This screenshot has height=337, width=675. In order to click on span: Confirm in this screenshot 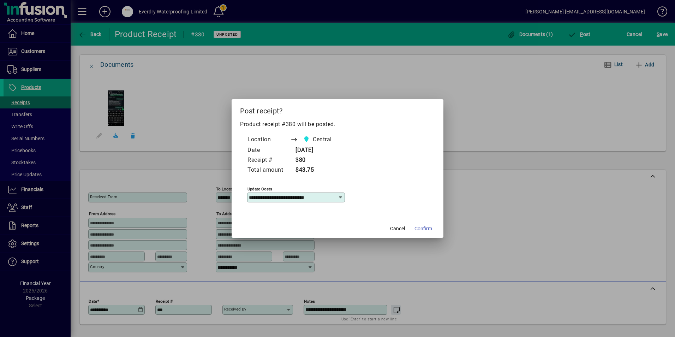, I will do `click(423, 228)`.